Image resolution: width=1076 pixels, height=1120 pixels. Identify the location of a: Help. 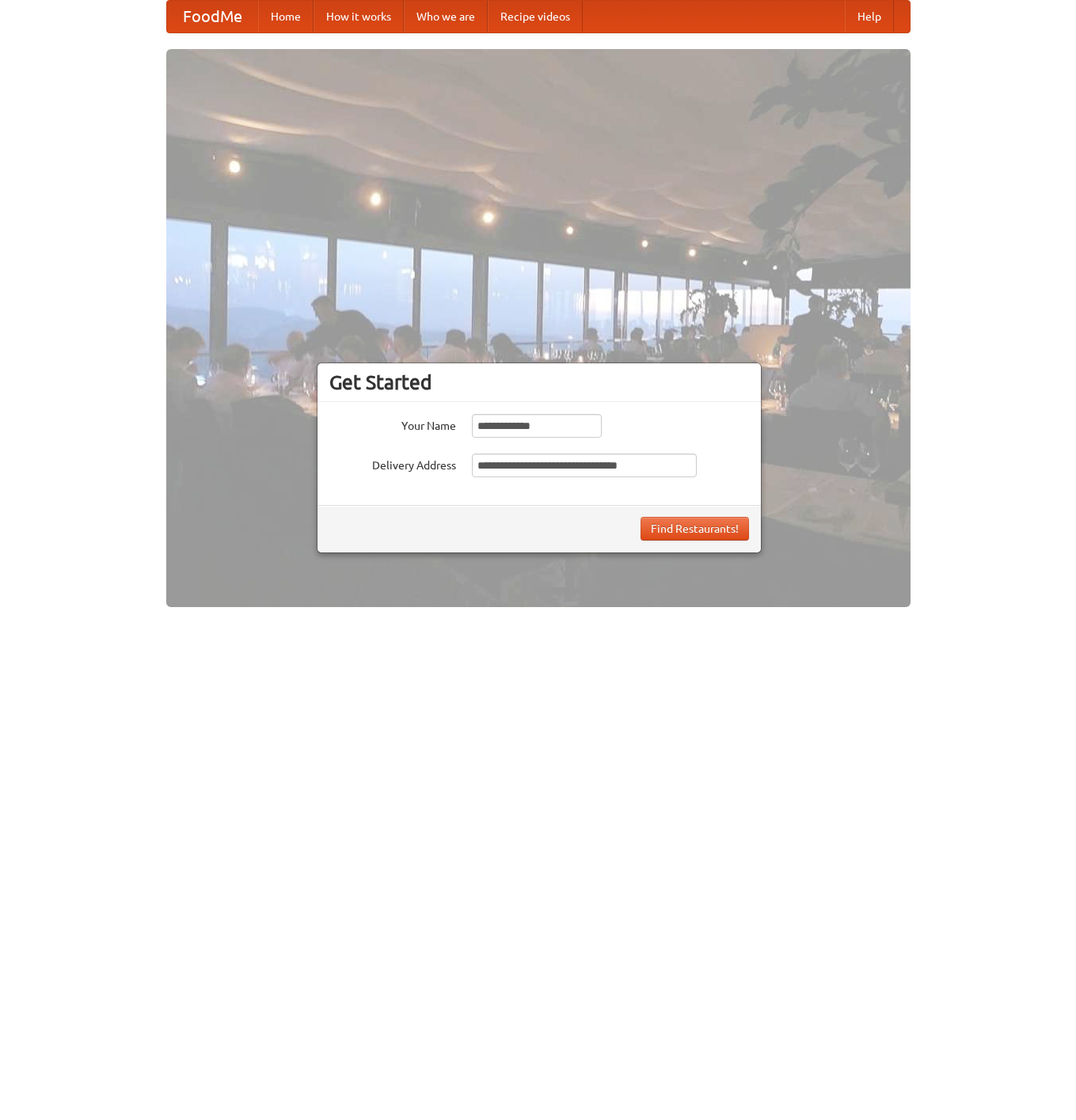
(869, 16).